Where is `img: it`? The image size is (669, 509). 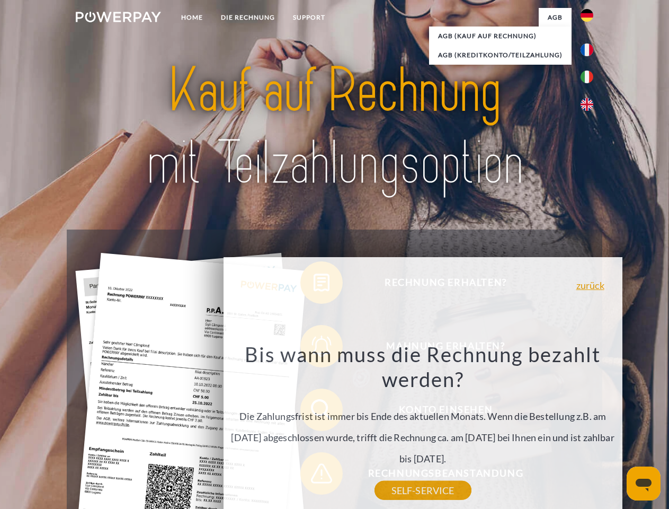 img: it is located at coordinates (587, 77).